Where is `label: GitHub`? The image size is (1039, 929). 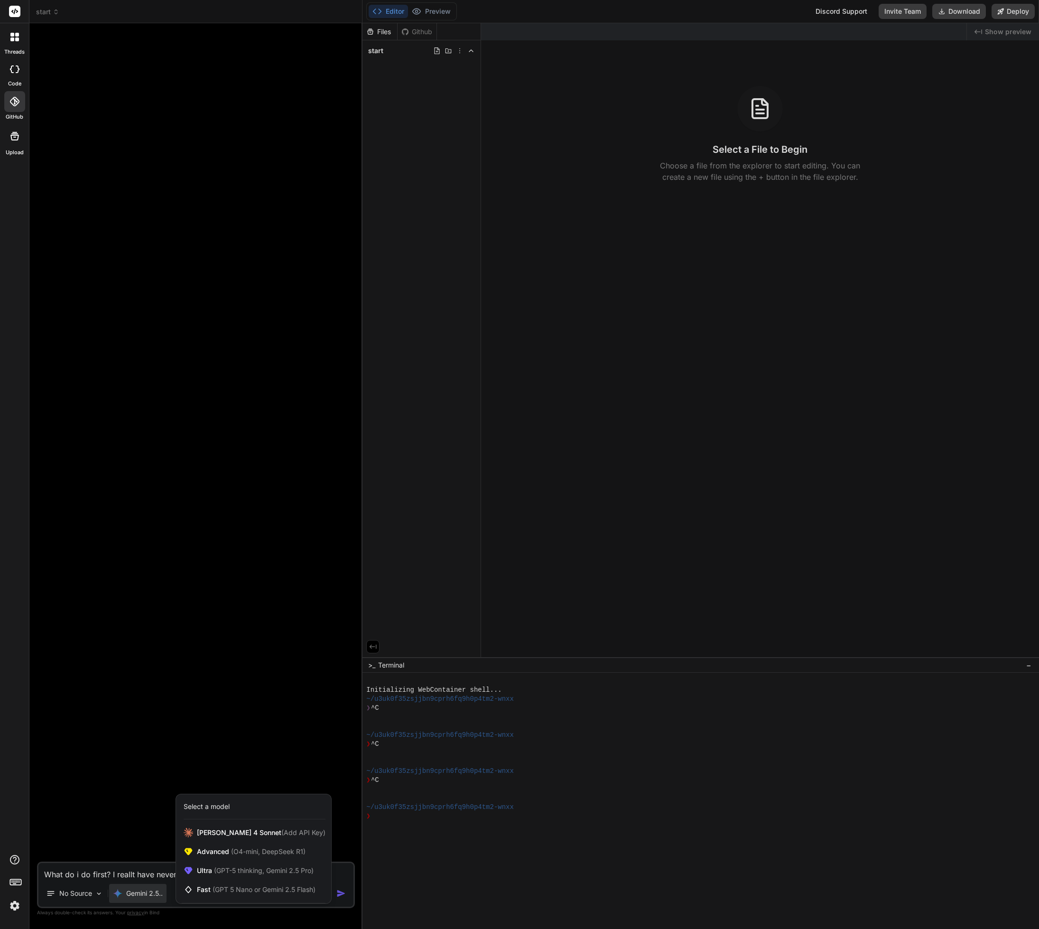
label: GitHub is located at coordinates (14, 117).